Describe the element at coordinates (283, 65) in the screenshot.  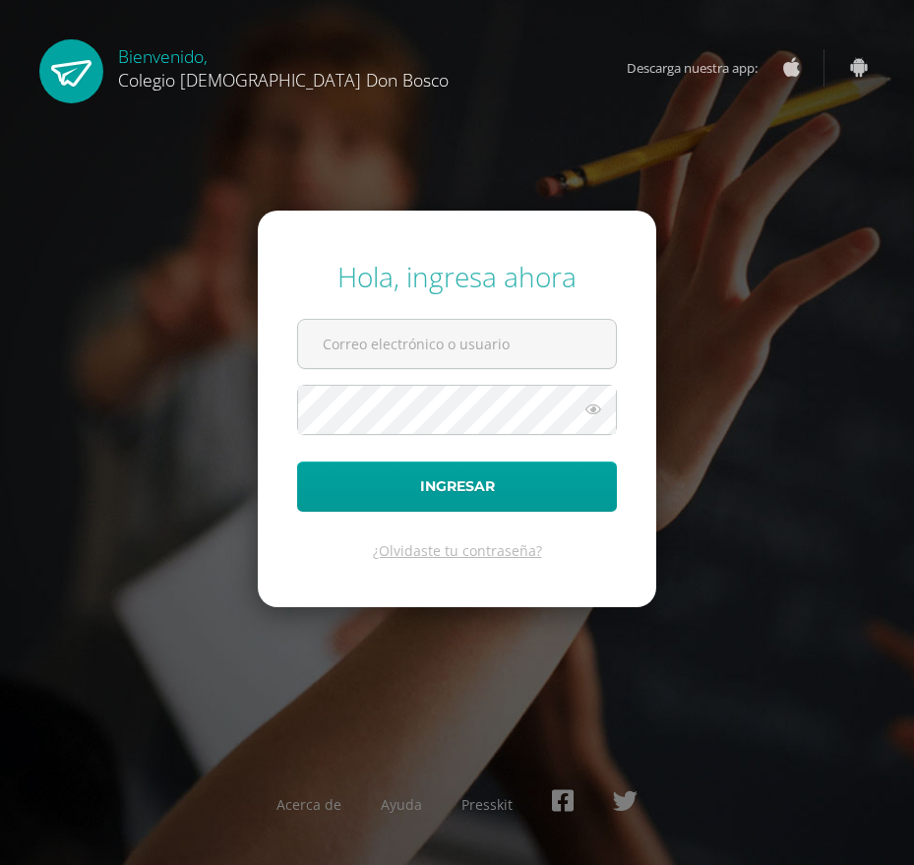
I see `div: Bienvenido,` at that location.